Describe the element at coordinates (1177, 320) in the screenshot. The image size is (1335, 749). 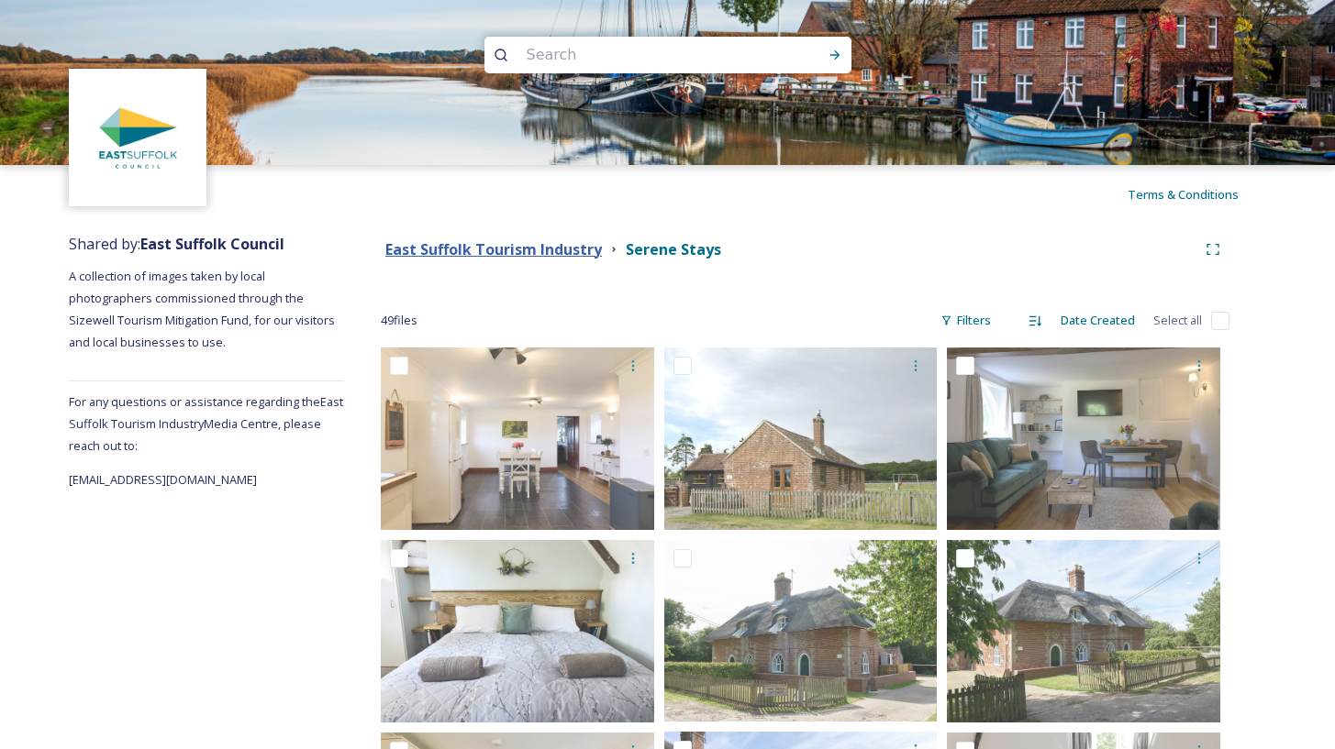
I see `span: Select all` at that location.